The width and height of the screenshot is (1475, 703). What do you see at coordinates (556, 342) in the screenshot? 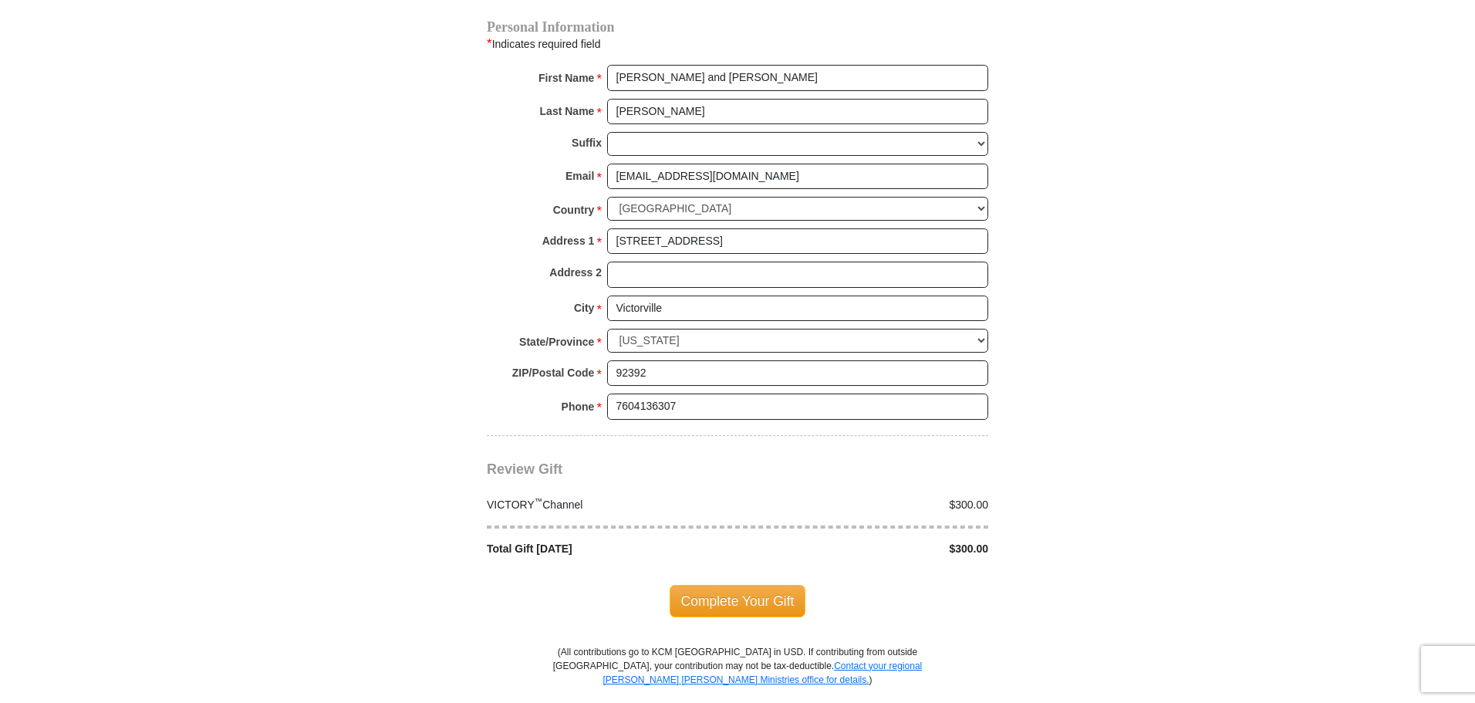
I see `strong: State/Province` at bounding box center [556, 342].